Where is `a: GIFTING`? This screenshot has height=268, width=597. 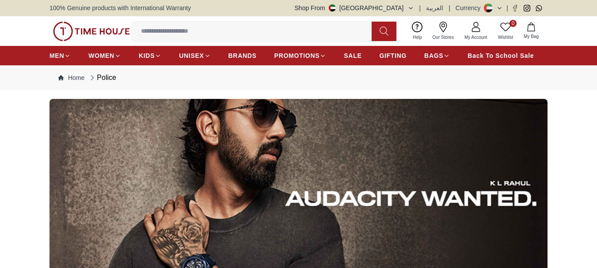
a: GIFTING is located at coordinates (393, 56).